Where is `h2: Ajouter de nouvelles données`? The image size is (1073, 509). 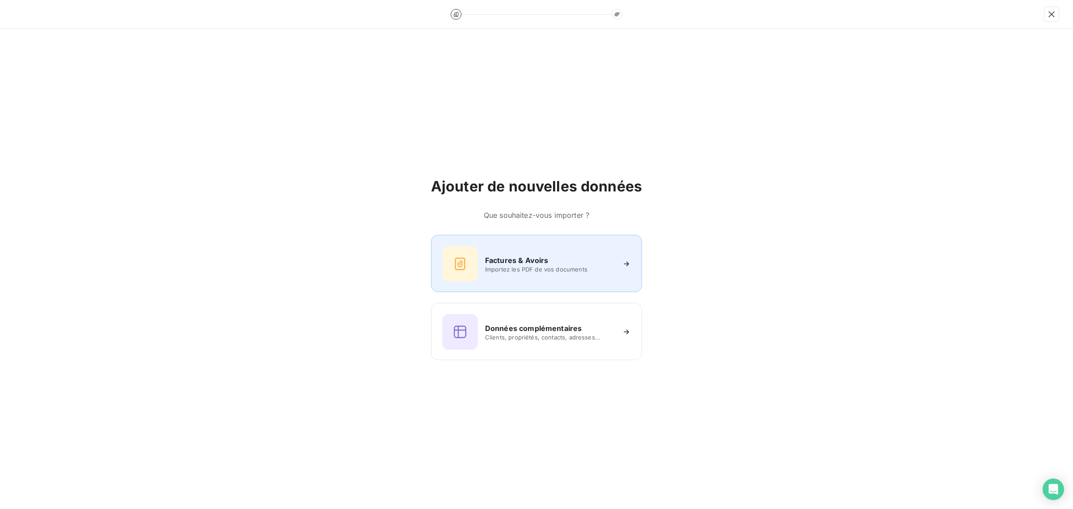
h2: Ajouter de nouvelles données is located at coordinates (536, 186).